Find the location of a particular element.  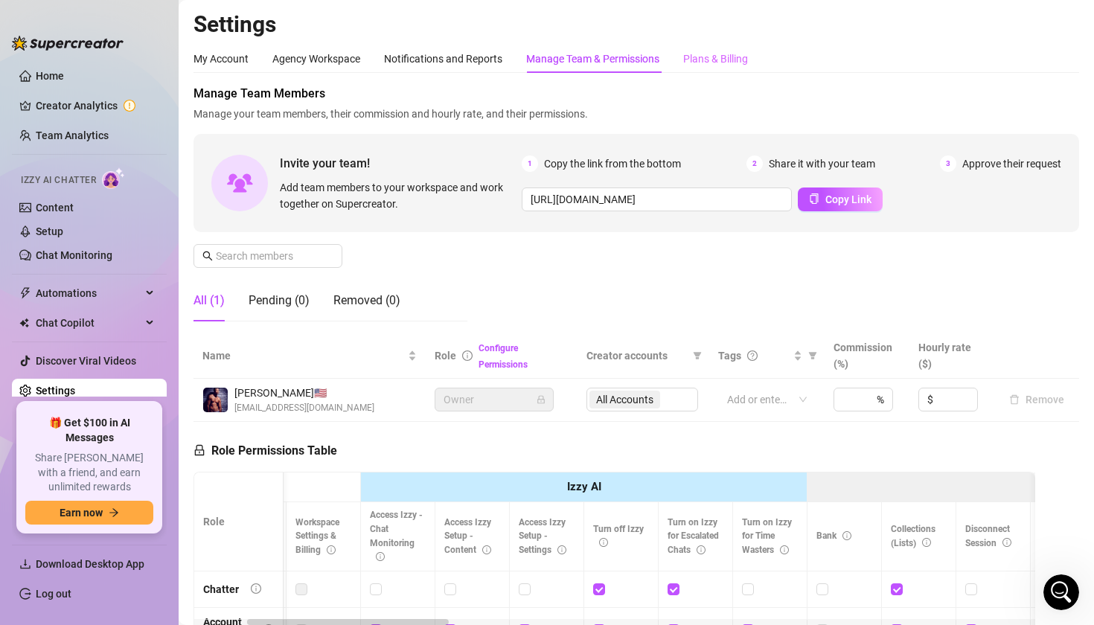

span: Invite your team! is located at coordinates (400, 163).